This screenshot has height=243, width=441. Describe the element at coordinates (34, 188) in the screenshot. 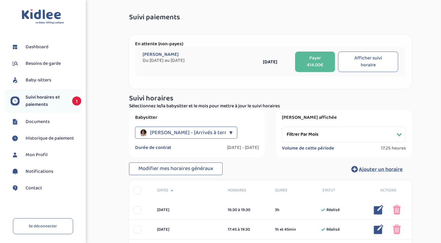

I see `span: Contact` at that location.